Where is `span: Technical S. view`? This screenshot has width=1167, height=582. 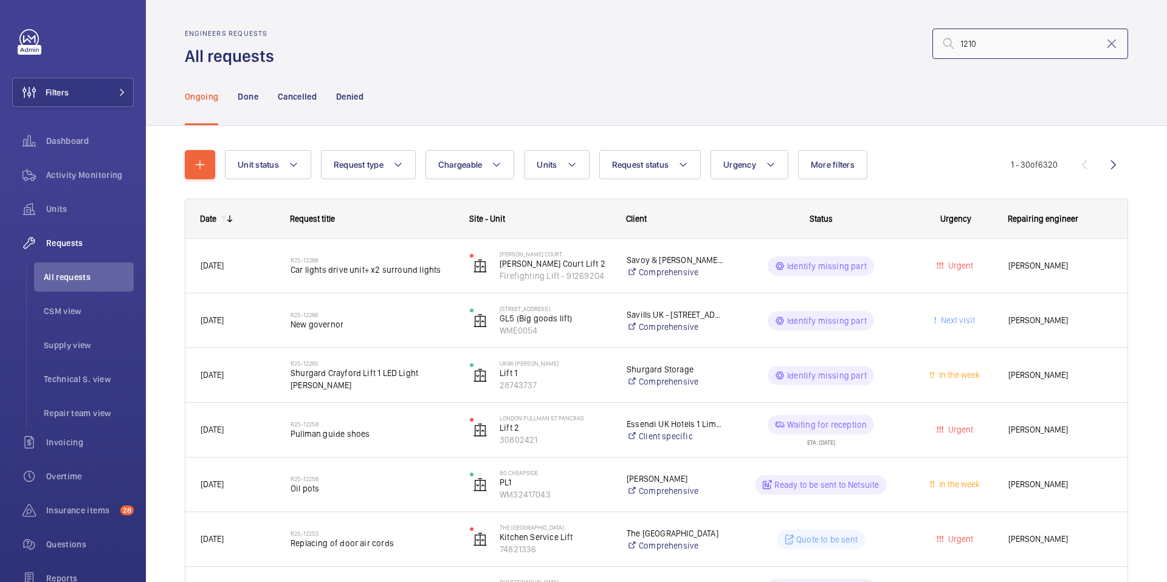
span: Technical S. view is located at coordinates (89, 379).